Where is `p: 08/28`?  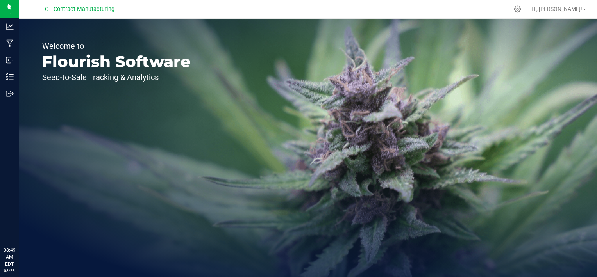 p: 08/28 is located at coordinates (9, 271).